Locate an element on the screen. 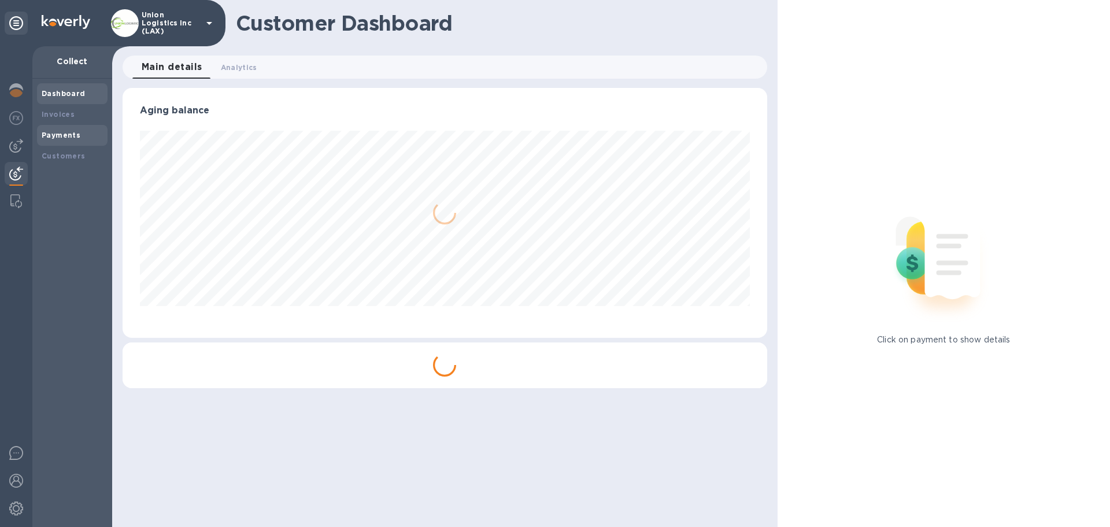 The height and width of the screenshot is (527, 1110). p: Click on payment to show details is located at coordinates (944, 339).